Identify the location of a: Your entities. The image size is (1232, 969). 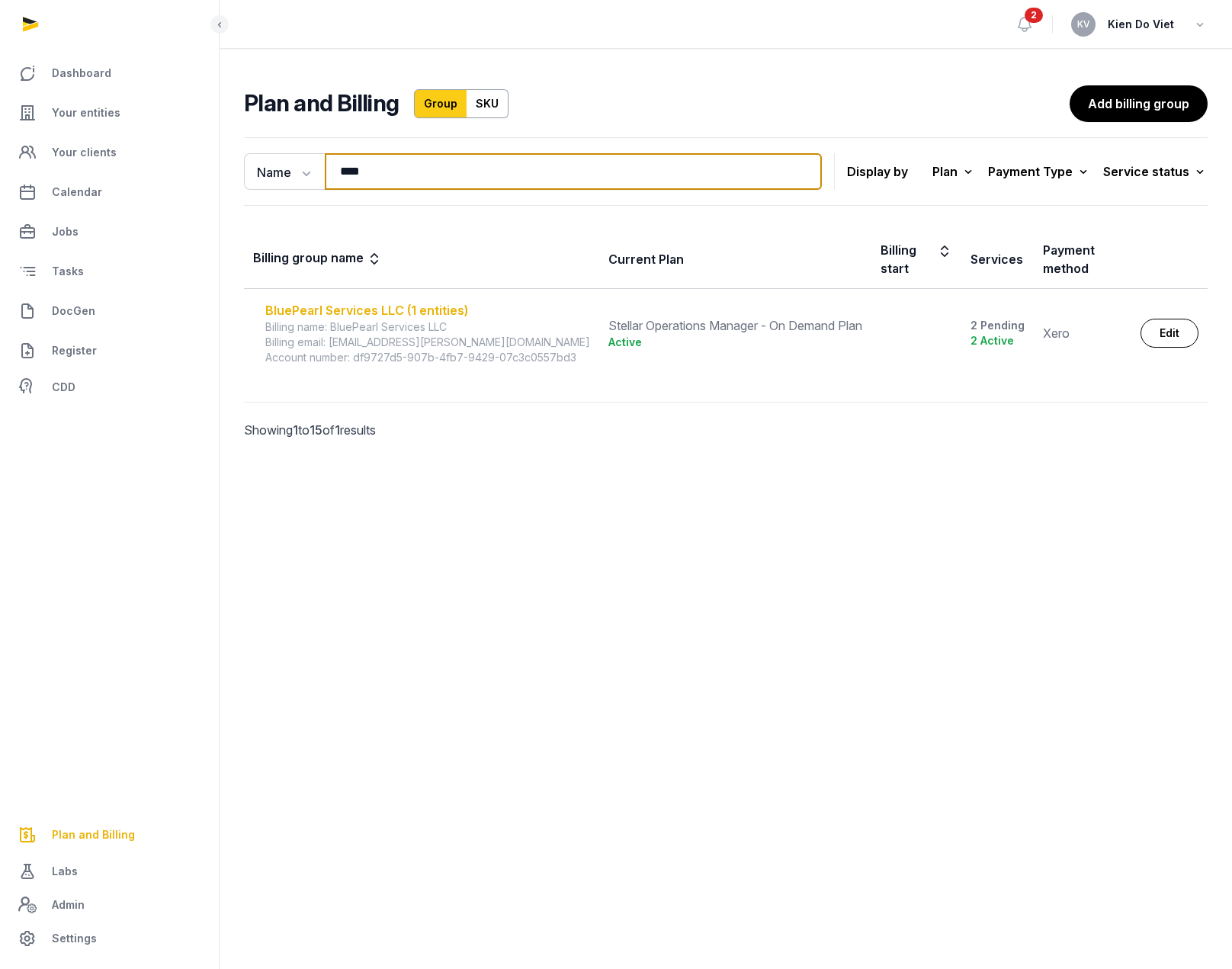
(109, 113).